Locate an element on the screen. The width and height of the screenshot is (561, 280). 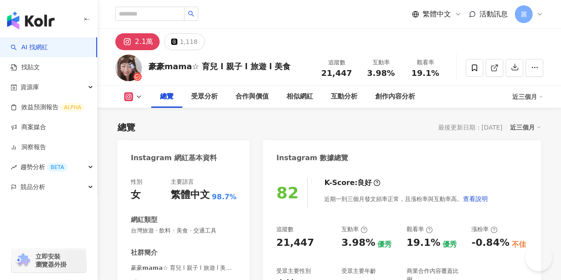
span: 豪豪𝗺𝗮𝗺𝗮☆ 育兒 l 親子 l 旅遊 l 美食 | babyhao628 is located at coordinates (183, 268).